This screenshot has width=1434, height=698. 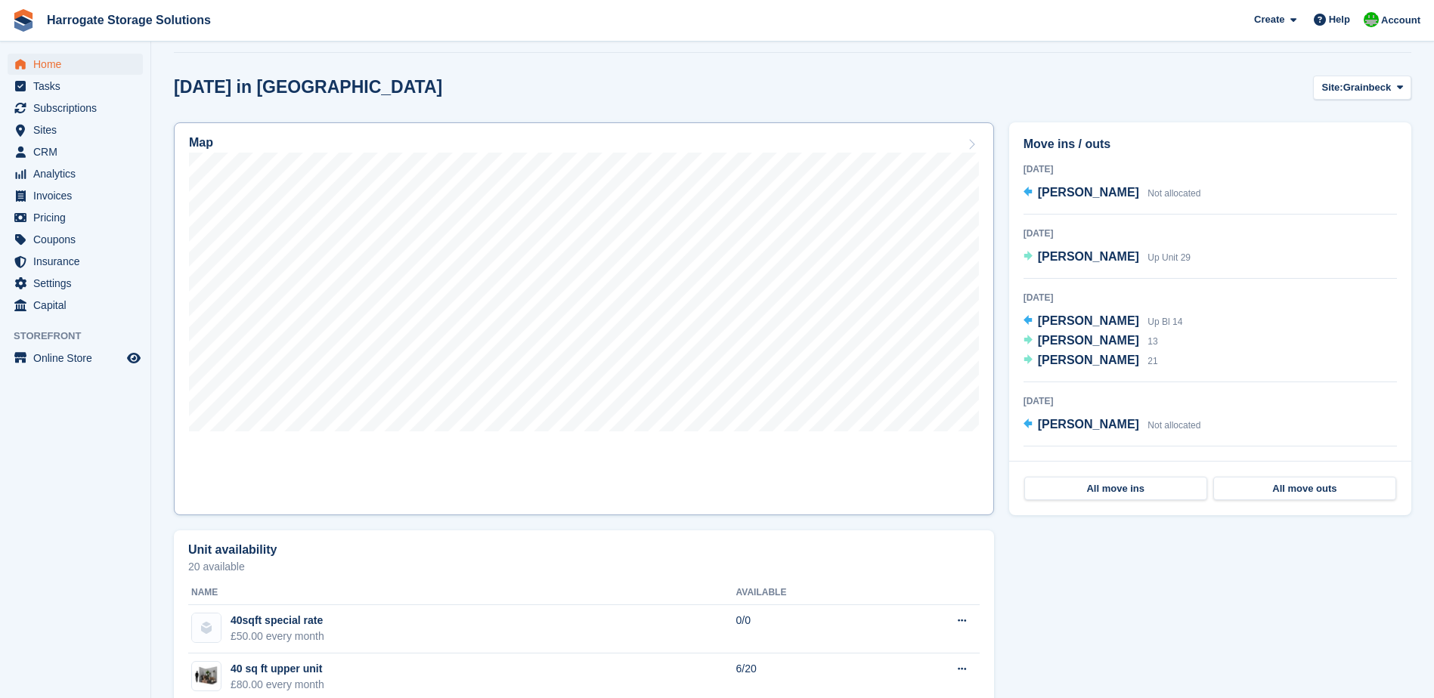 What do you see at coordinates (1304, 489) in the screenshot?
I see `a: All move outs` at bounding box center [1304, 489].